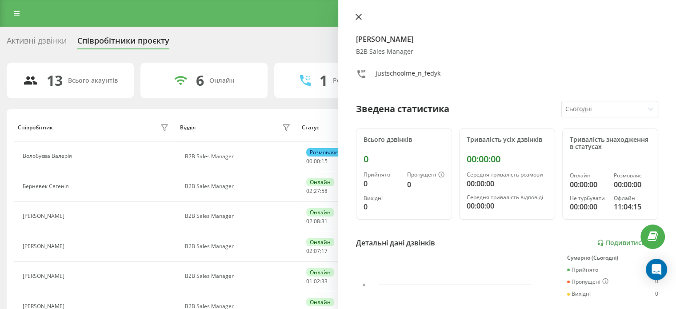  Describe the element at coordinates (309, 281) in the screenshot. I see `span: 01` at that location.